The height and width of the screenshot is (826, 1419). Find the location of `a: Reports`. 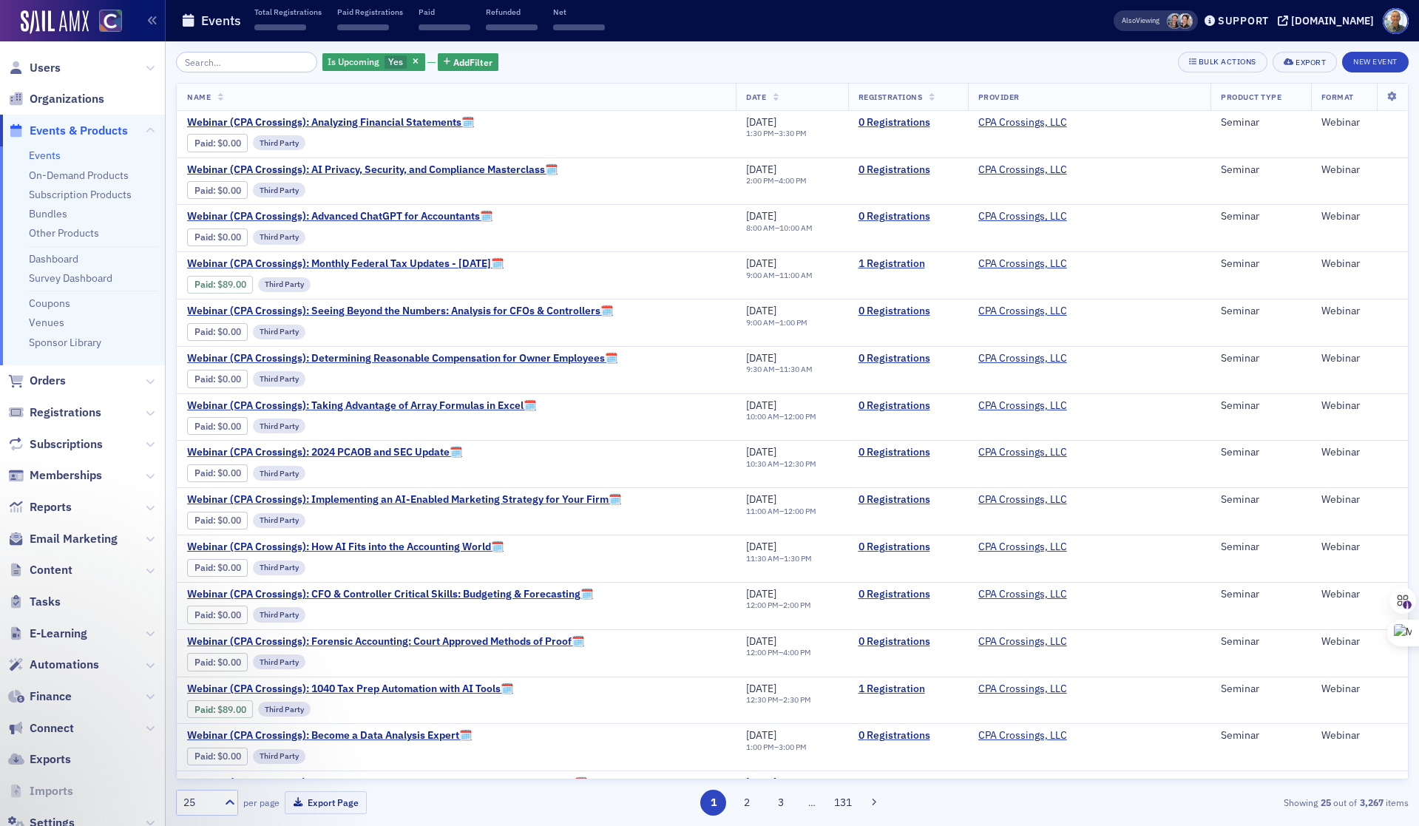

a: Reports is located at coordinates (40, 507).